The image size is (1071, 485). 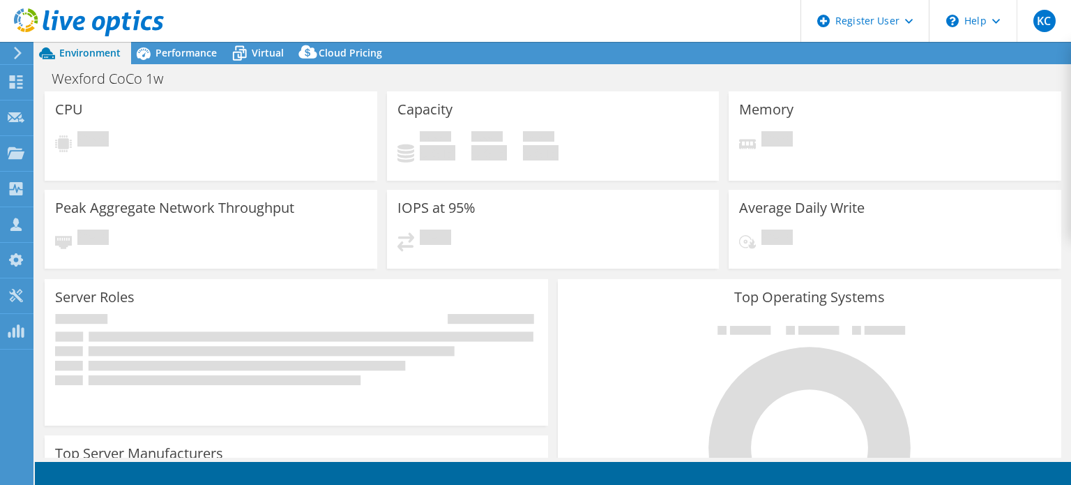 I want to click on span: Used, so click(x=435, y=138).